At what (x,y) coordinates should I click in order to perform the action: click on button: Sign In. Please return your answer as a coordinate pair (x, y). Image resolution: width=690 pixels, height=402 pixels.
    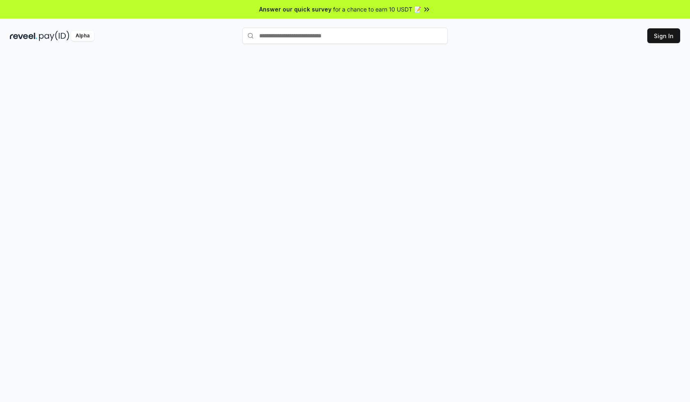
    Looking at the image, I should click on (663, 36).